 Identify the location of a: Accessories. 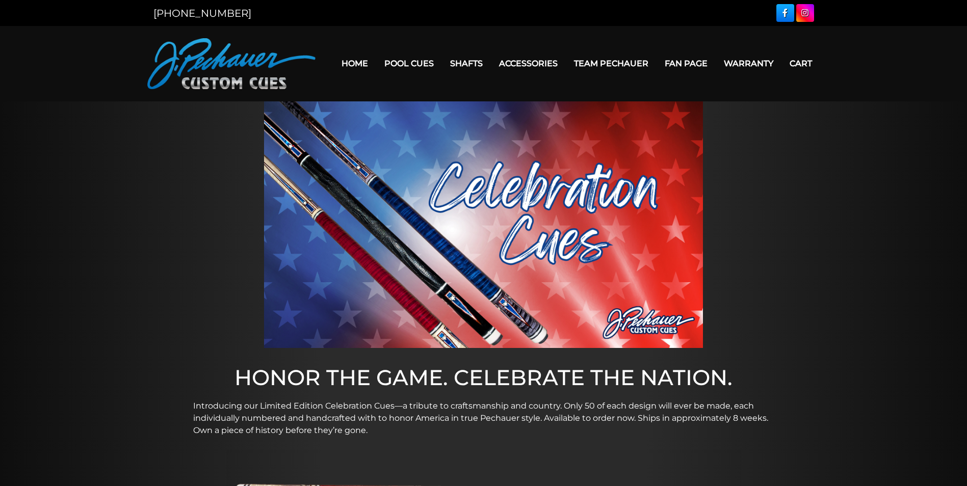
(528, 63).